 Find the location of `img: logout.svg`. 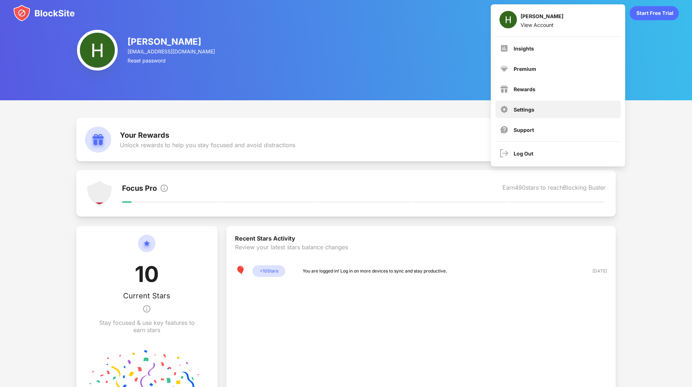

img: logout.svg is located at coordinates (504, 153).